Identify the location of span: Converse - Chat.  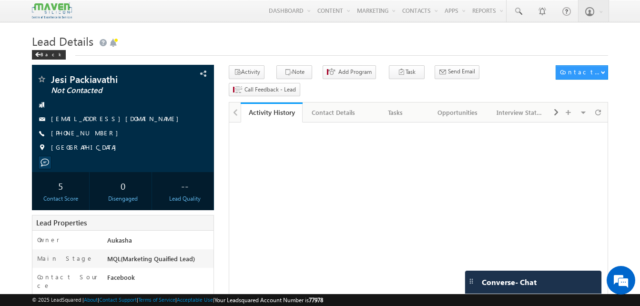
(509, 282).